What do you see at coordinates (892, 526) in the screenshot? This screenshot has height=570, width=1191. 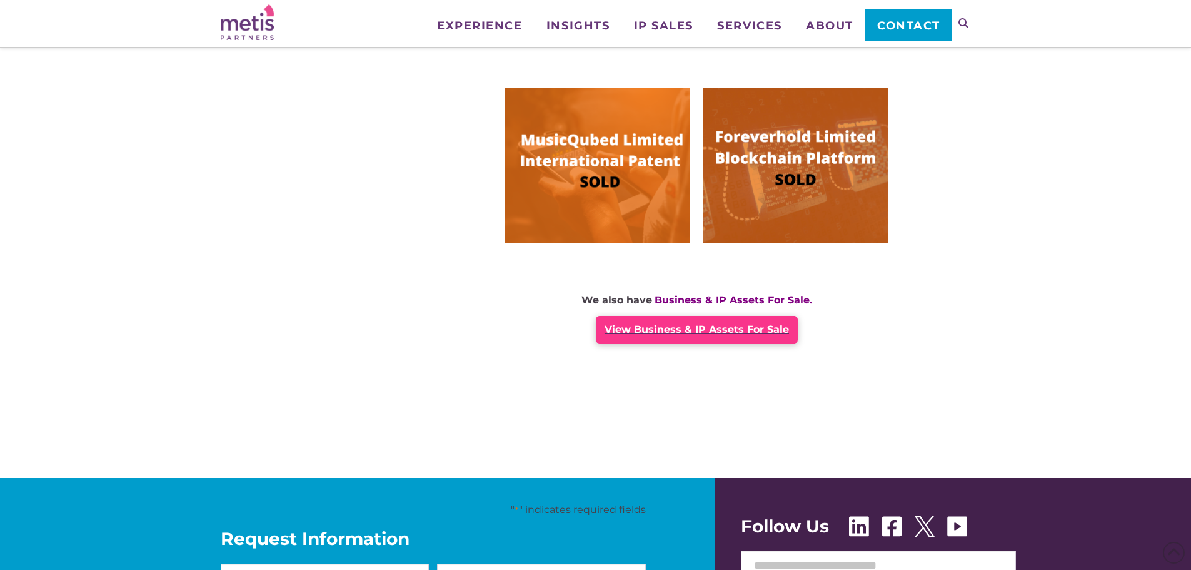 I see `img: Facebook` at bounding box center [892, 526].